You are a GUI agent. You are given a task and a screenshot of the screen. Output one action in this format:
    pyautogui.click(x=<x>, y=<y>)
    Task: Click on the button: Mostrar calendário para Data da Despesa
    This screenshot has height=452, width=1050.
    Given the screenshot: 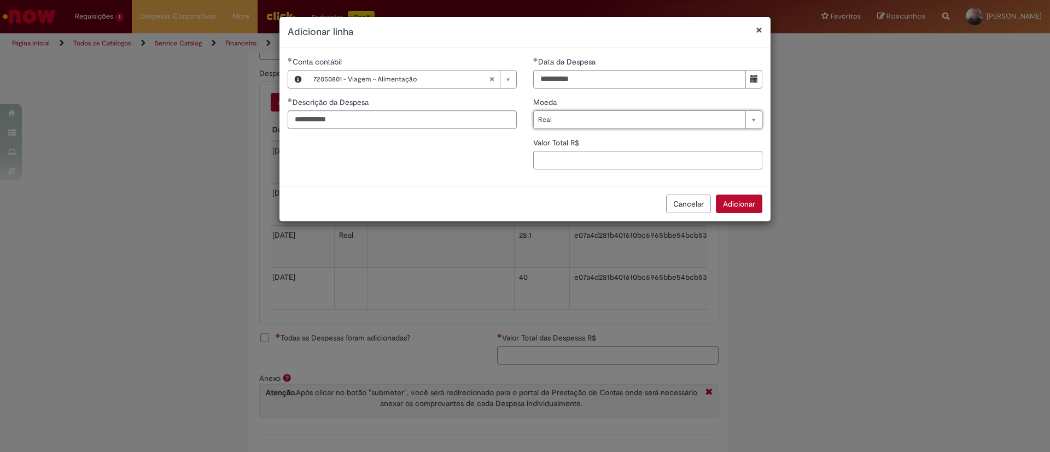 What is the action you would take?
    pyautogui.click(x=754, y=79)
    